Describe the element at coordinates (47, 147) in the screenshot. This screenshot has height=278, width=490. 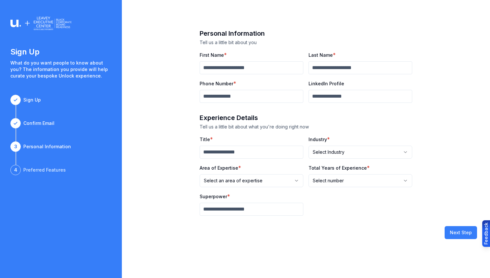
I see `div: Personal Information` at that location.